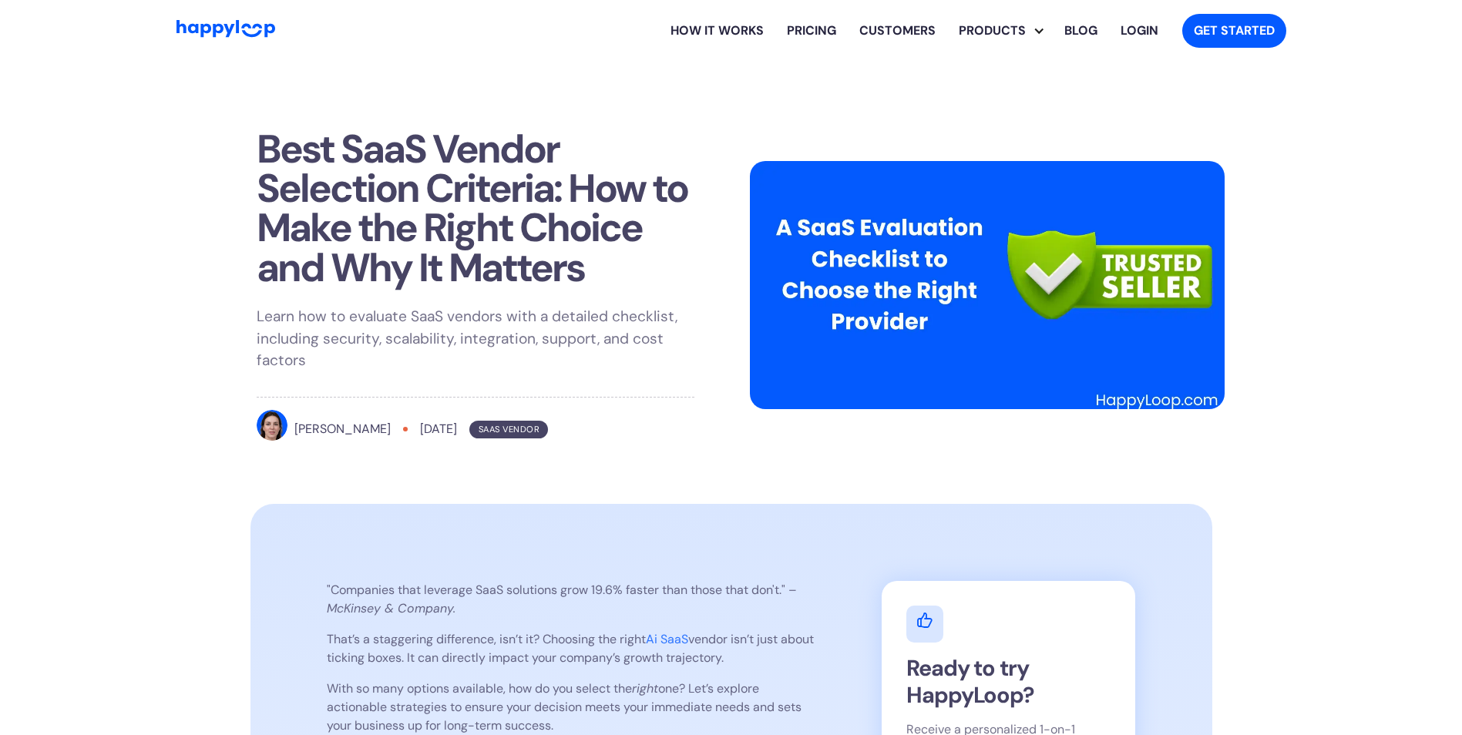 The height and width of the screenshot is (735, 1462). I want to click on p: With so many options available, how do you select the one? Let’s explore actionable strategies to..., so click(573, 708).